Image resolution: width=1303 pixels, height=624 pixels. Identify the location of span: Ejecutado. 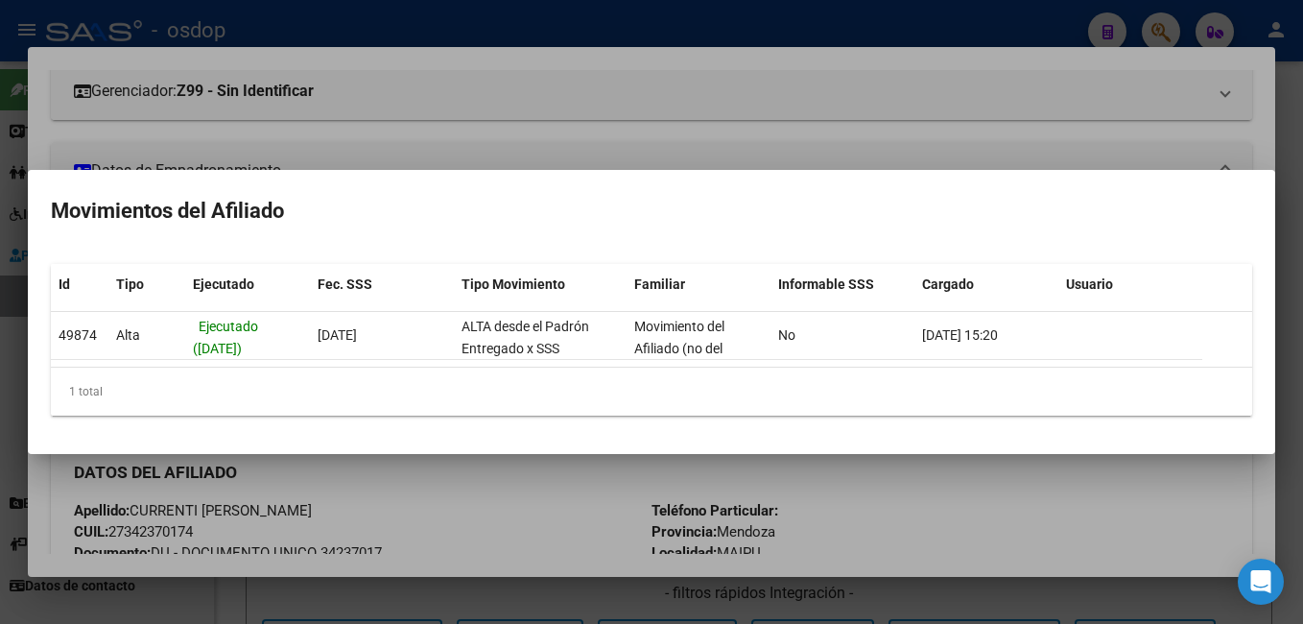
(224, 284).